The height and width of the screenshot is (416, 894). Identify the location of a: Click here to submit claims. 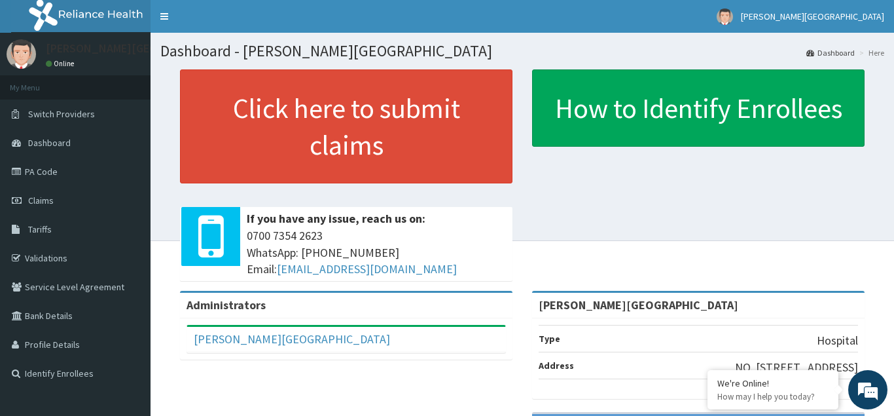
(346, 126).